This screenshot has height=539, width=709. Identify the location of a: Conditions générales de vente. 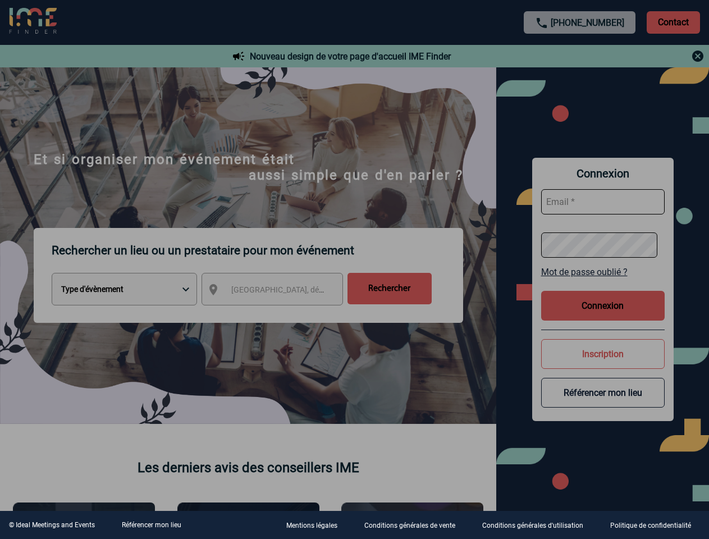
(414, 525).